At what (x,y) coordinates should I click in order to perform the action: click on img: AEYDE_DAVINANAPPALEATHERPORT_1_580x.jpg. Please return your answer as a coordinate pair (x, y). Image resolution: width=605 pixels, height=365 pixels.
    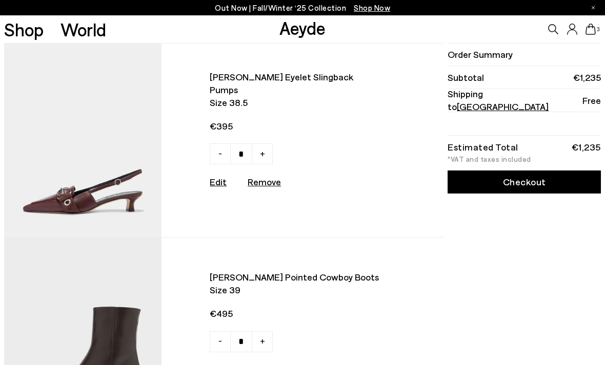
    Looking at the image, I should click on (82, 140).